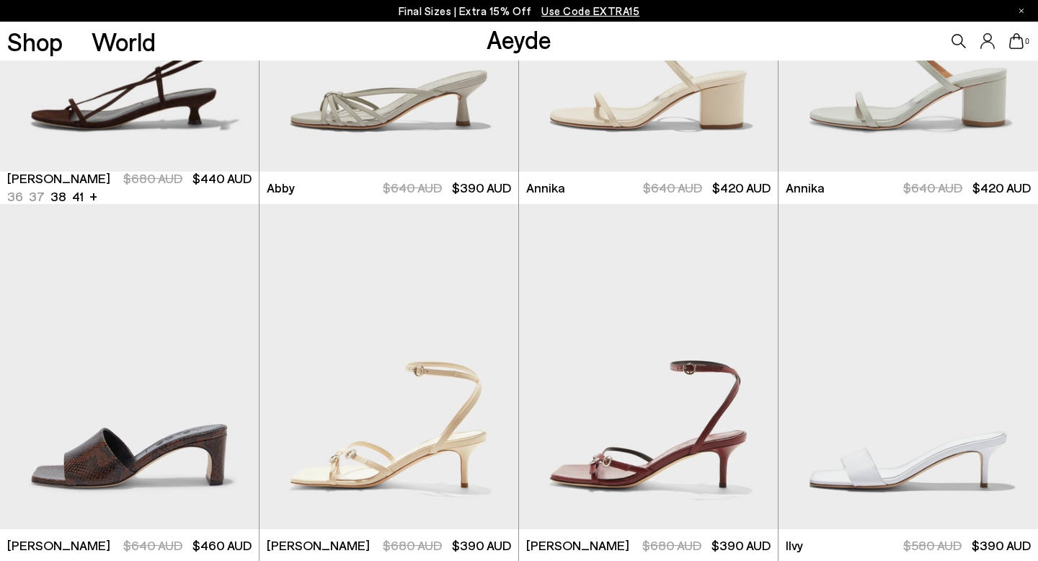  I want to click on a: Abby $640 AUD $390 AUD, so click(389, 187).